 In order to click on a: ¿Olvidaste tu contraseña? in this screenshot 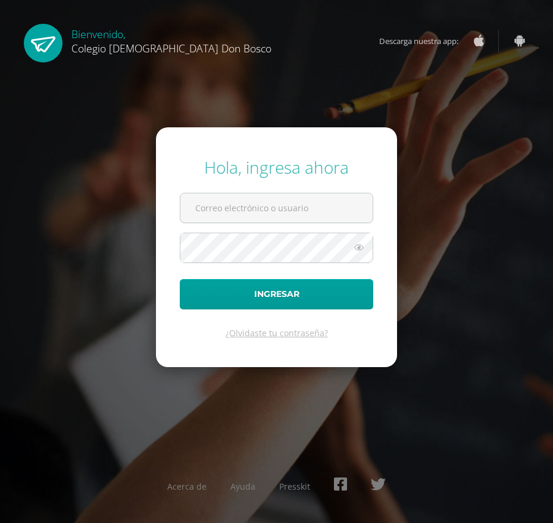, I will do `click(277, 333)`.